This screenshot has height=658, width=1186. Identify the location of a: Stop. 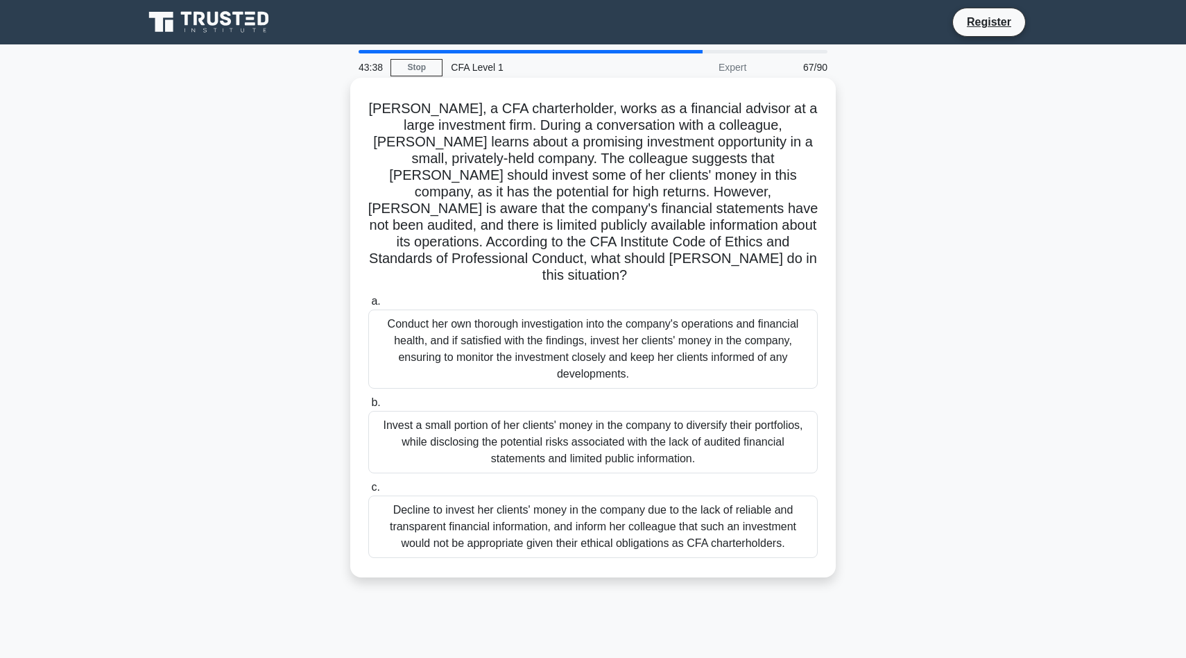
(416, 67).